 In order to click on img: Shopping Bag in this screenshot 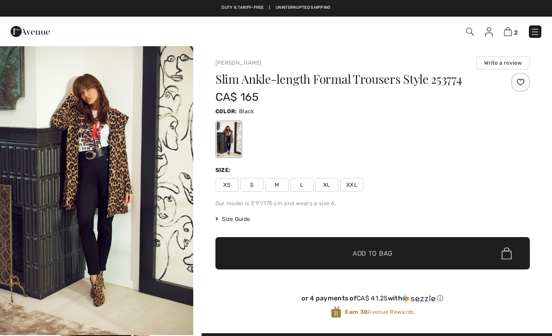, I will do `click(507, 31)`.